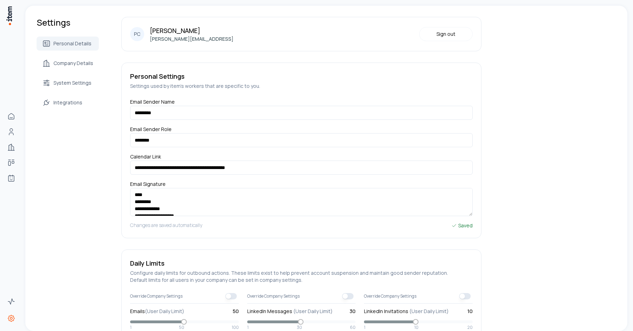 The width and height of the screenshot is (633, 331). Describe the element at coordinates (67, 44) in the screenshot. I see `a: Personal Details` at that location.